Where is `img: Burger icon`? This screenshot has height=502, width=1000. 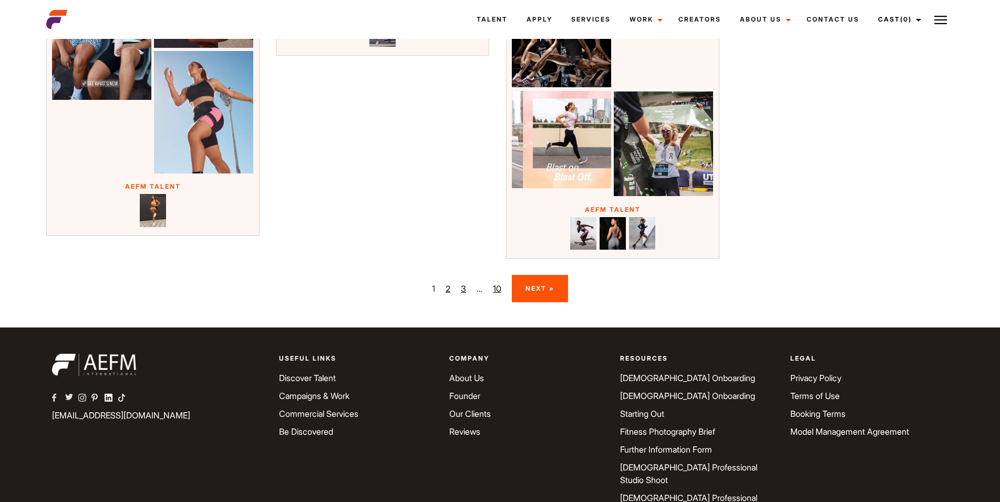 img: Burger icon is located at coordinates (941, 20).